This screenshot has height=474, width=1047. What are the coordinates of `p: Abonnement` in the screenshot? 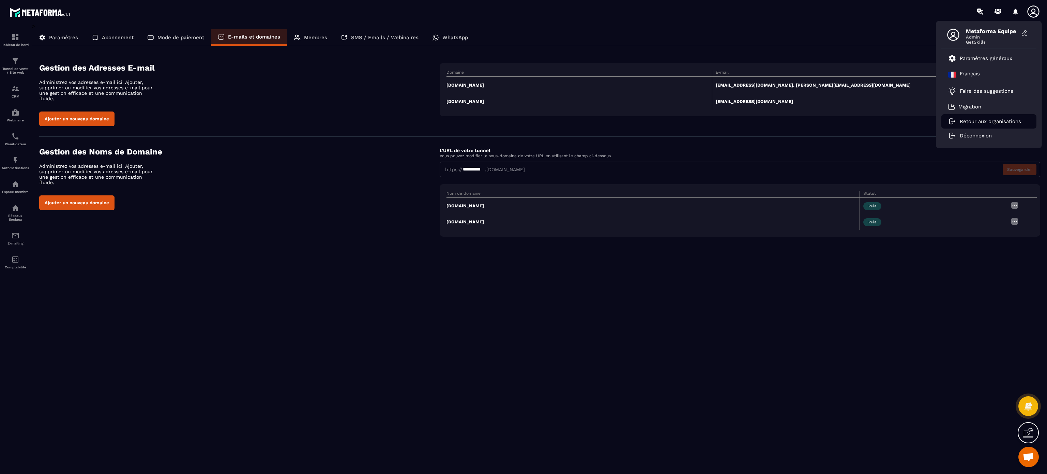 It's located at (118, 37).